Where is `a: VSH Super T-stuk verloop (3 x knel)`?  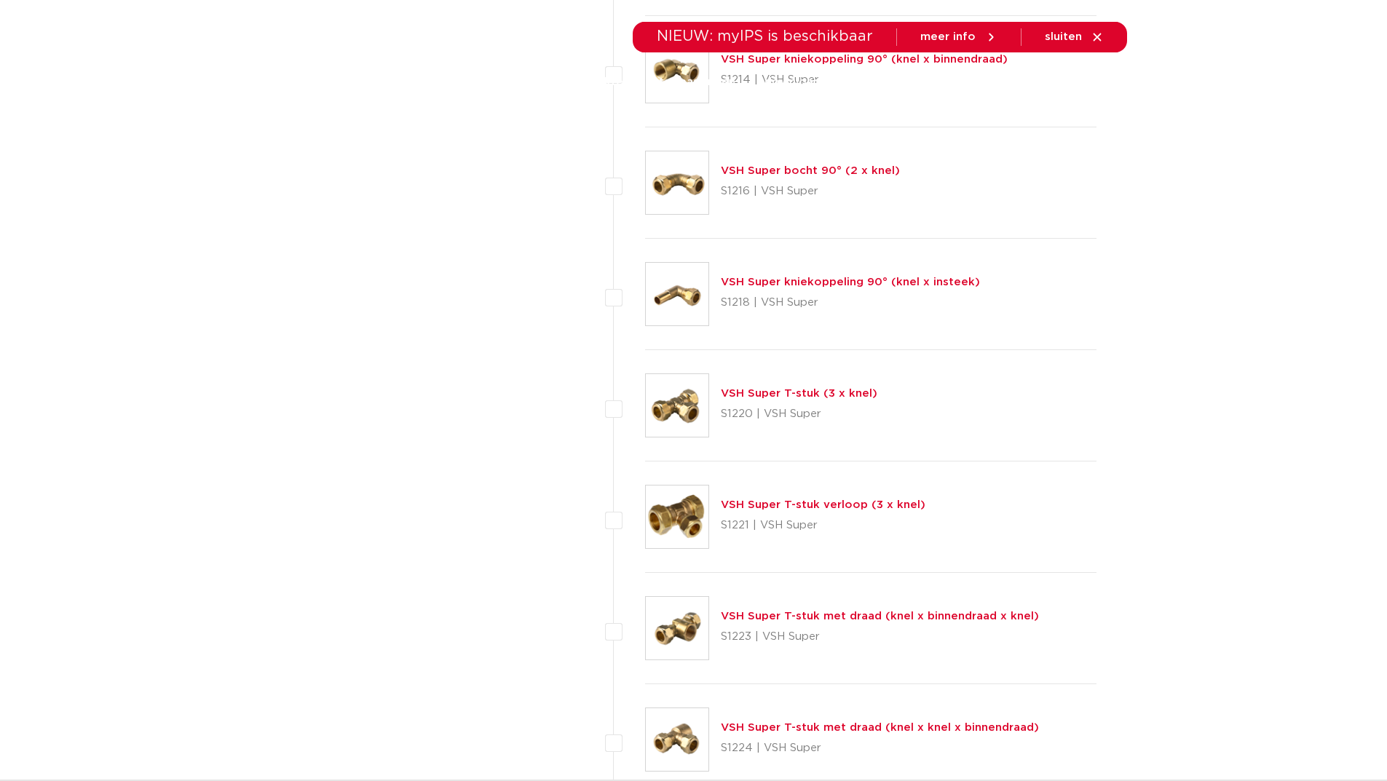
a: VSH Super T-stuk verloop (3 x knel) is located at coordinates (823, 505).